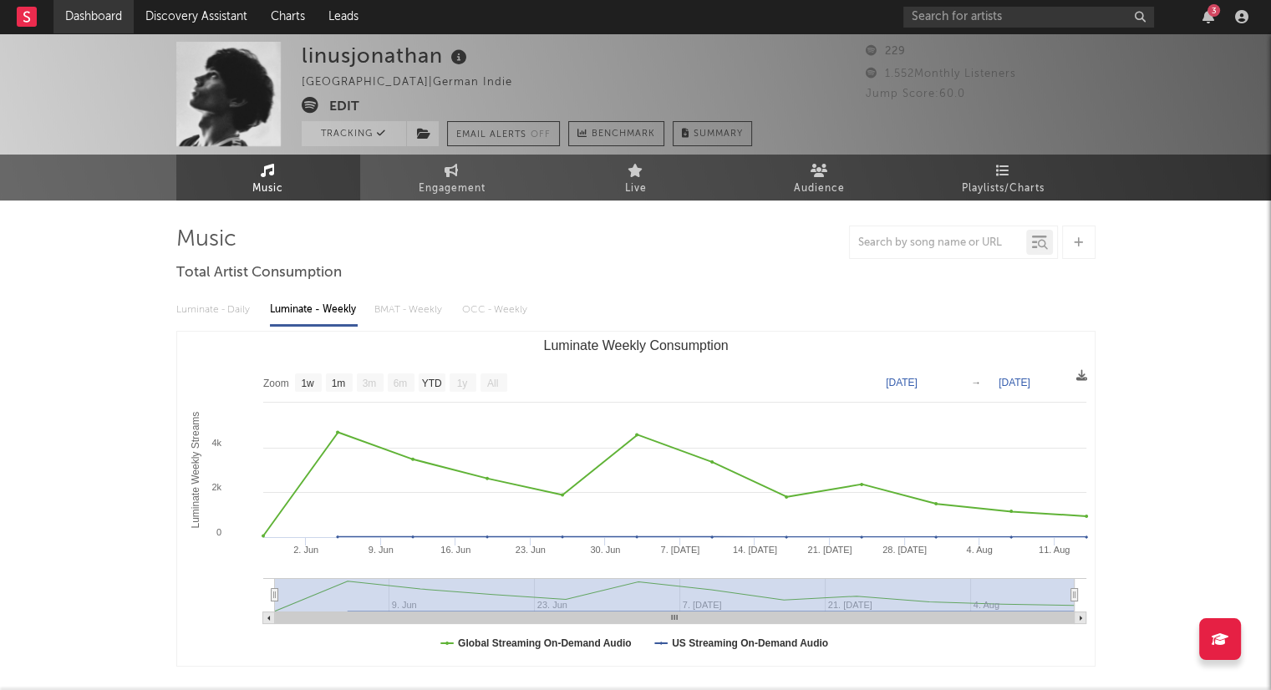 This screenshot has height=690, width=1271. What do you see at coordinates (937, 243) in the screenshot?
I see `input: Search by song name or URL` at bounding box center [937, 243].